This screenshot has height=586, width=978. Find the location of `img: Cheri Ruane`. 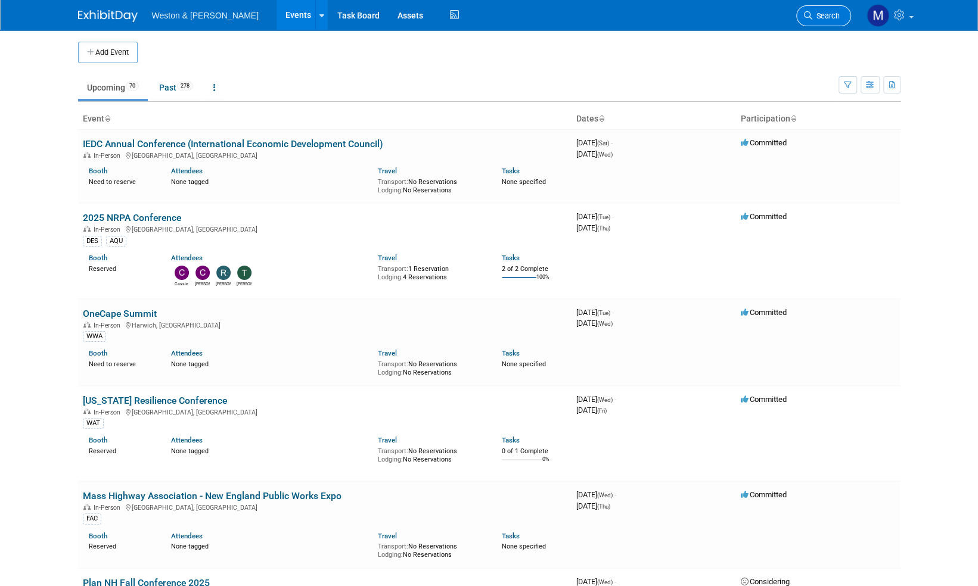

img: Cheri Ruane is located at coordinates (203, 273).